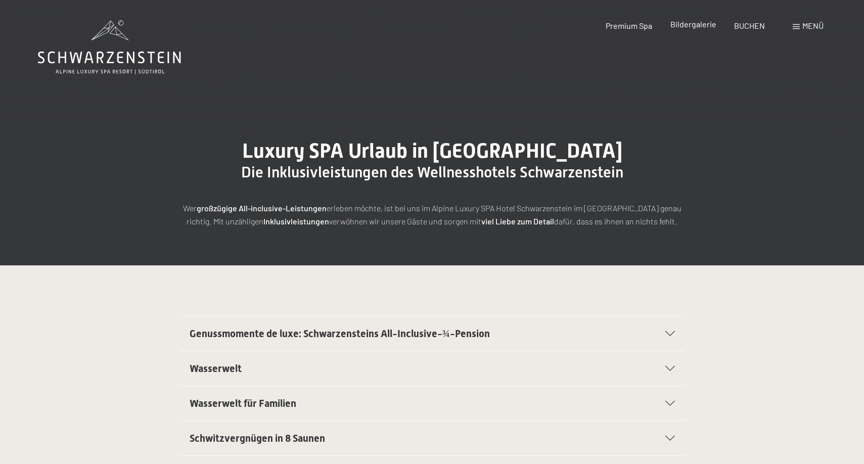 This screenshot has width=864, height=464. Describe the element at coordinates (518, 221) in the screenshot. I see `strong: viel Liebe zum Detail` at that location.